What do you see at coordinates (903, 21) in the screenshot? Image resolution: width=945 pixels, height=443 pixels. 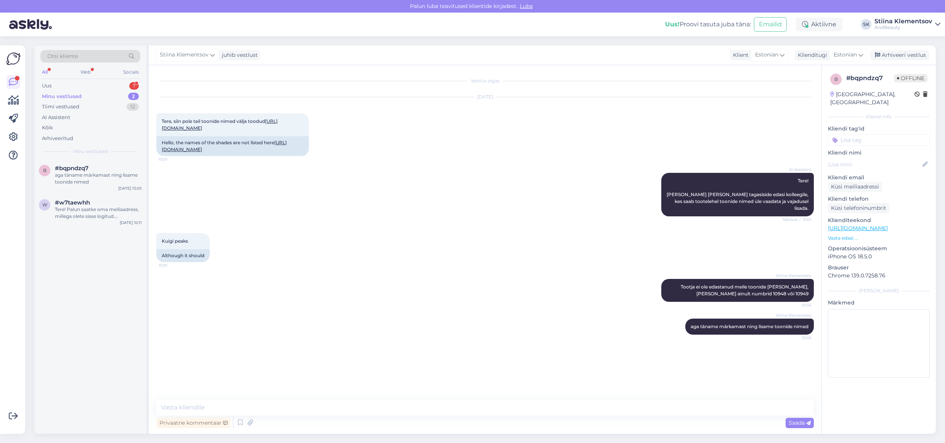 I see `div: Stiina Klementsov` at bounding box center [903, 21].